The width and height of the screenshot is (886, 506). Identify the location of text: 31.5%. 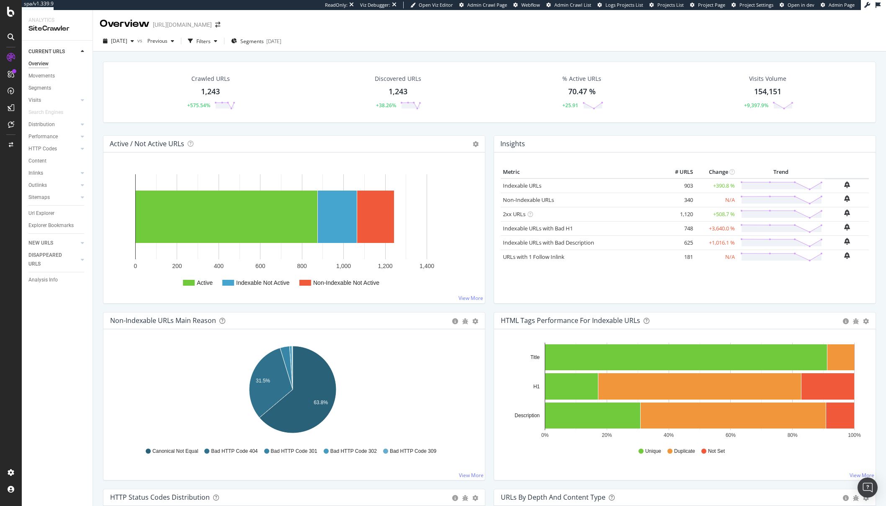
(263, 381).